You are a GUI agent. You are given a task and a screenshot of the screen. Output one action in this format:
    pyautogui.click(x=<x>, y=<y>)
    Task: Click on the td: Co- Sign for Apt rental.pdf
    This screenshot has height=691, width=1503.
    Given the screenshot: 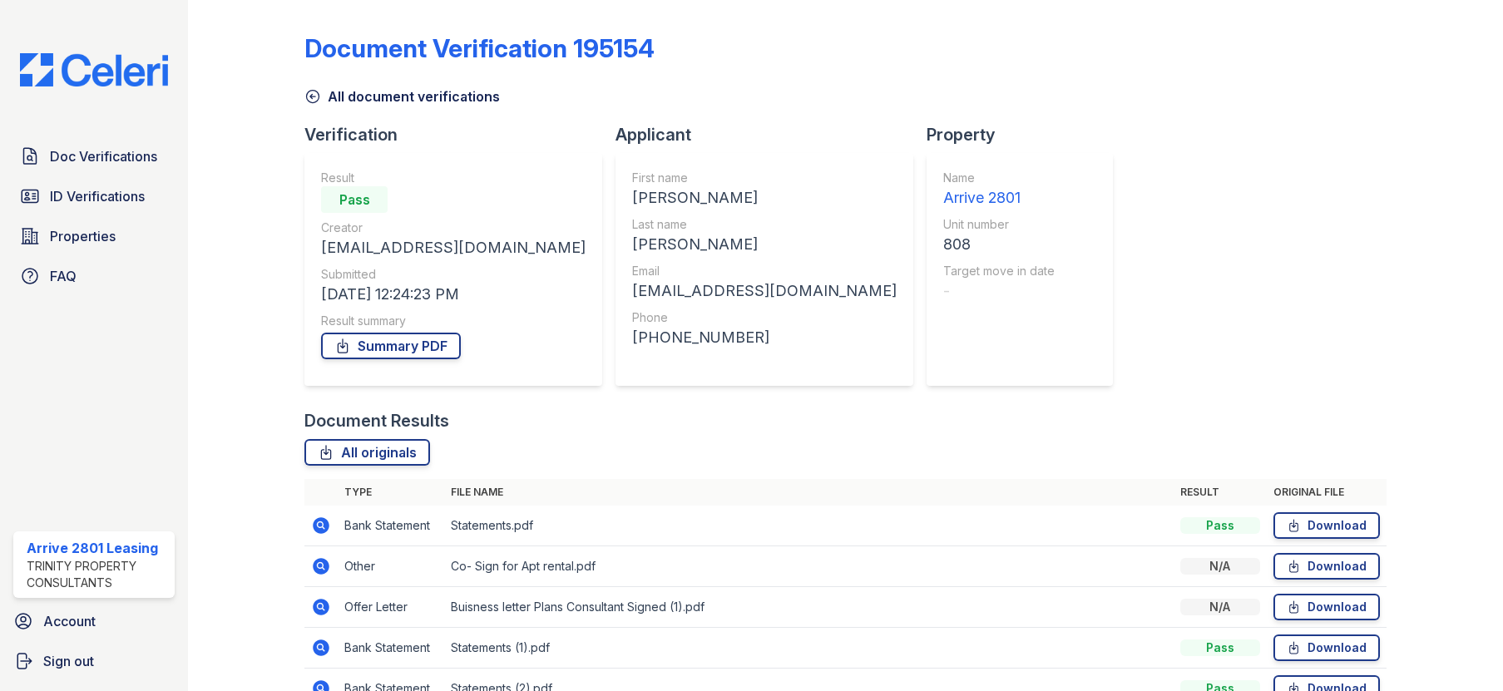 What is the action you would take?
    pyautogui.click(x=808, y=566)
    